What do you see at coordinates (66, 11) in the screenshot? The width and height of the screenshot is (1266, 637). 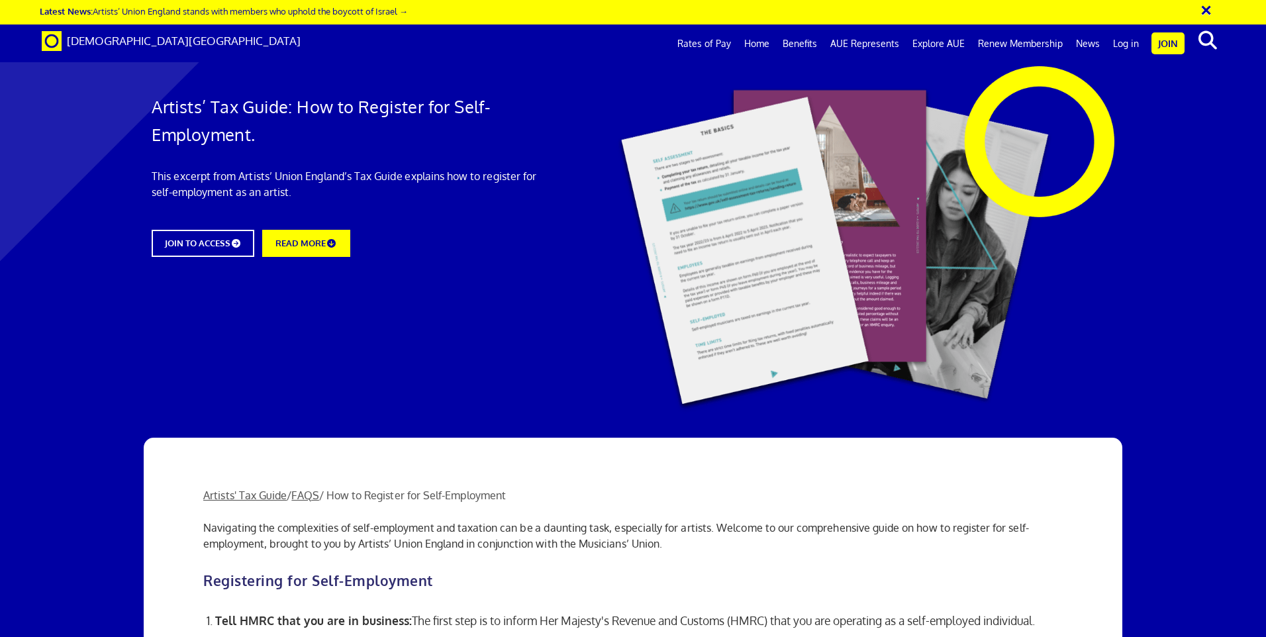 I see `strong: Latest News:` at bounding box center [66, 11].